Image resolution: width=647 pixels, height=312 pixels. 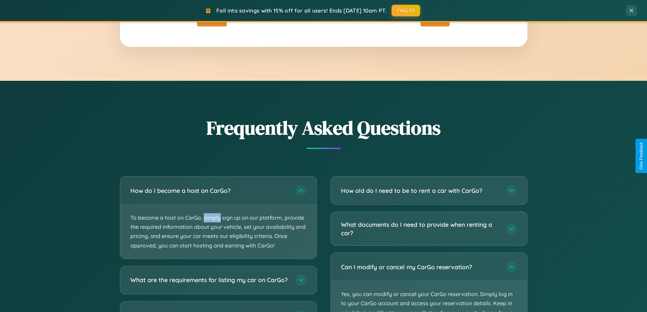 What do you see at coordinates (420, 267) in the screenshot?
I see `h3: Can I modify or cancel my CarGo reservation?` at bounding box center [420, 267].